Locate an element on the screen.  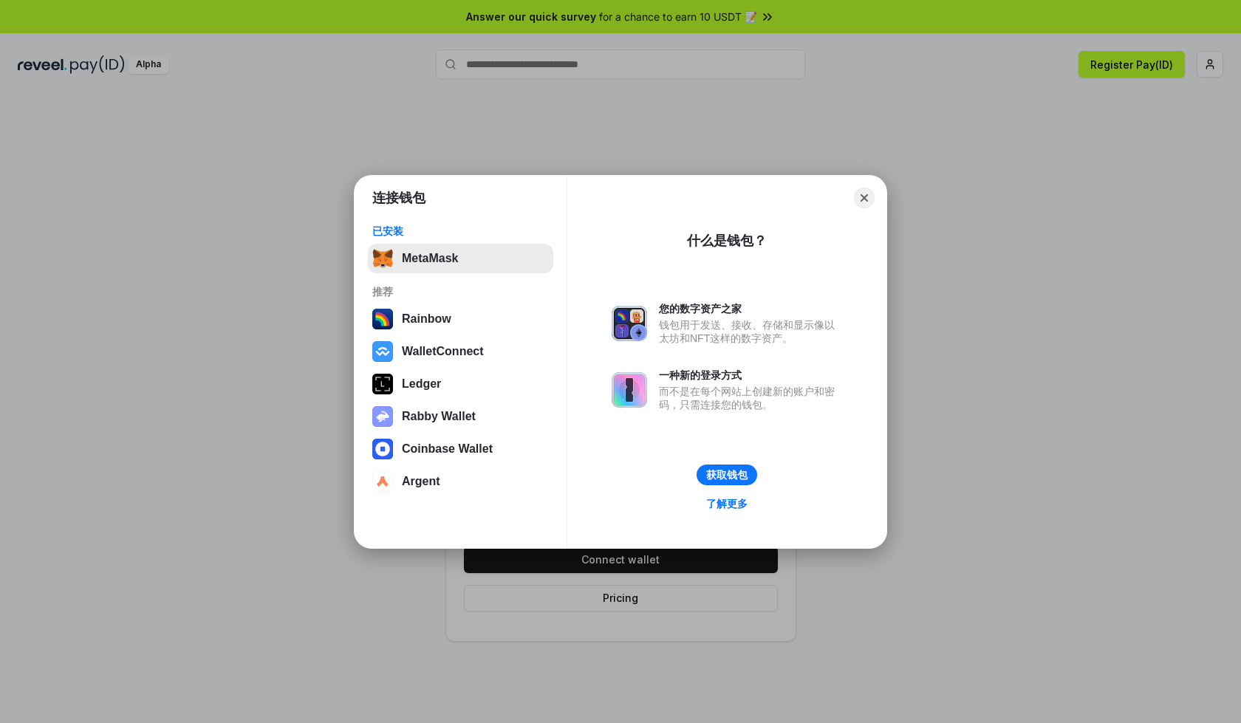
button: Close is located at coordinates (865, 198).